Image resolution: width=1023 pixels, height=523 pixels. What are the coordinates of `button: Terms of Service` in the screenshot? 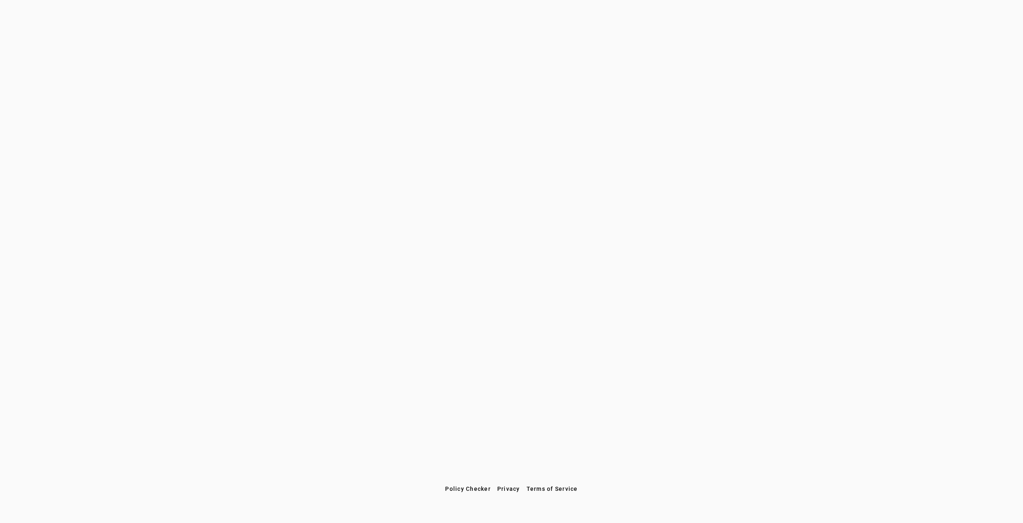 It's located at (552, 489).